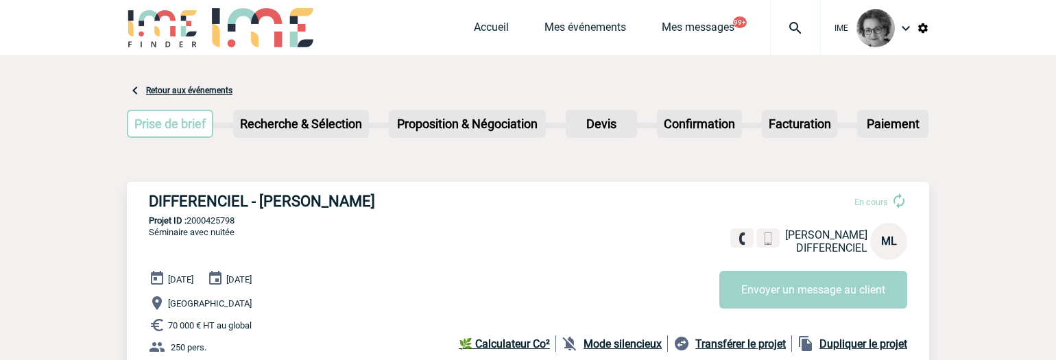 Image resolution: width=1056 pixels, height=360 pixels. What do you see at coordinates (163, 27) in the screenshot?
I see `img: IME-Finder` at bounding box center [163, 27].